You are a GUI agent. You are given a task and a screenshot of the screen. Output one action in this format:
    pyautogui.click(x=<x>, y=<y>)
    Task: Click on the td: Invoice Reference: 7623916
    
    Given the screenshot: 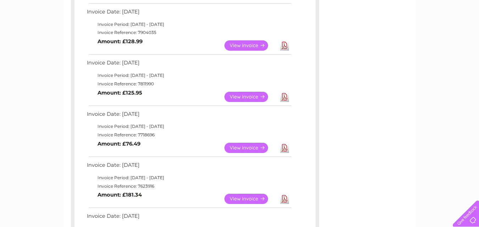 What is the action you would take?
    pyautogui.click(x=188, y=186)
    